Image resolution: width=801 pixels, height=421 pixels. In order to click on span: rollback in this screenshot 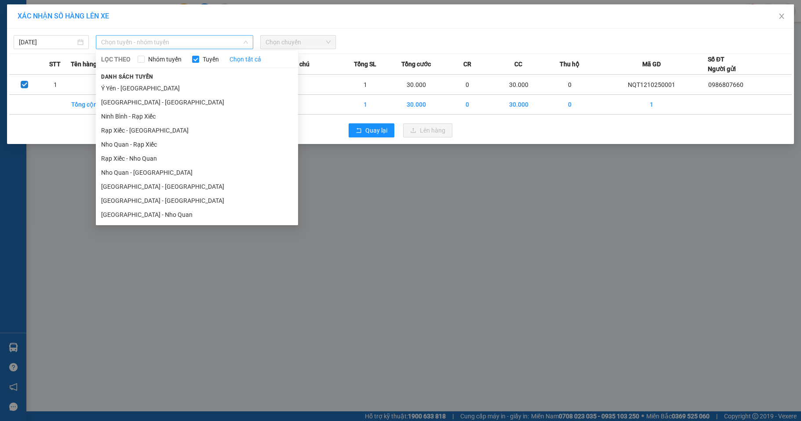, I will do `click(359, 131)`.